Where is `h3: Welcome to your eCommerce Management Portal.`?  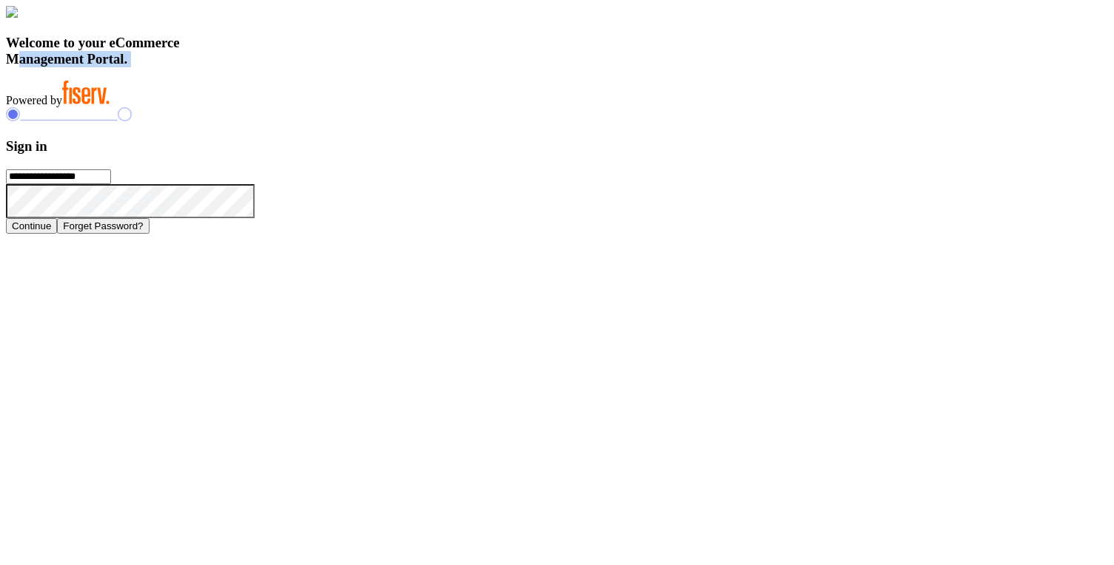 h3: Welcome to your eCommerce Management Portal. is located at coordinates (556, 51).